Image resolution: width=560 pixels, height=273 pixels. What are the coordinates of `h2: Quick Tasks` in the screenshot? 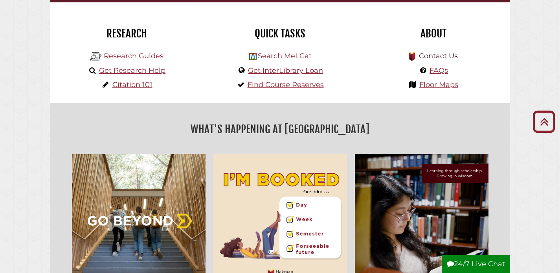 It's located at (280, 33).